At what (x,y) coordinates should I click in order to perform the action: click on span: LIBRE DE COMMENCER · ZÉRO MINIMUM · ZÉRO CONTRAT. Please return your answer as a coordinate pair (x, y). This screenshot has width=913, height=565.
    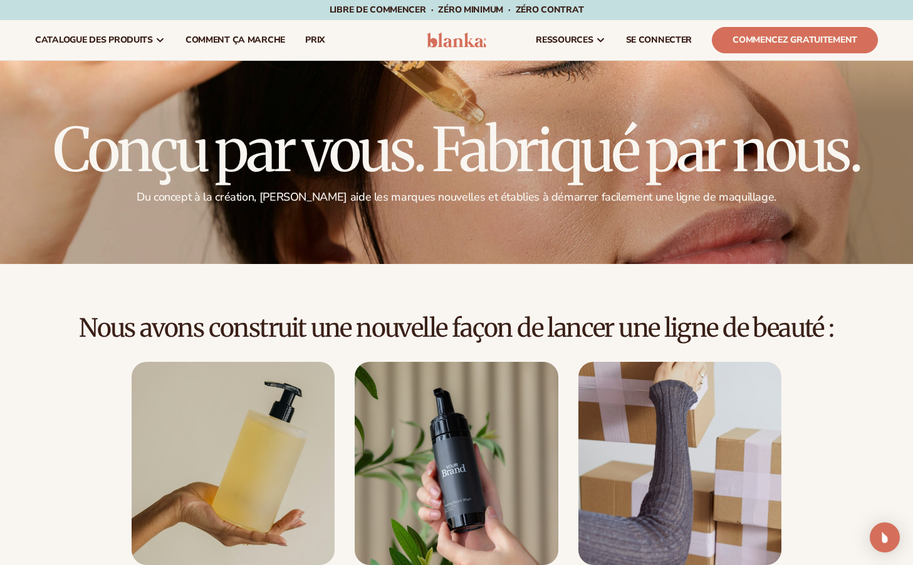
    Looking at the image, I should click on (457, 9).